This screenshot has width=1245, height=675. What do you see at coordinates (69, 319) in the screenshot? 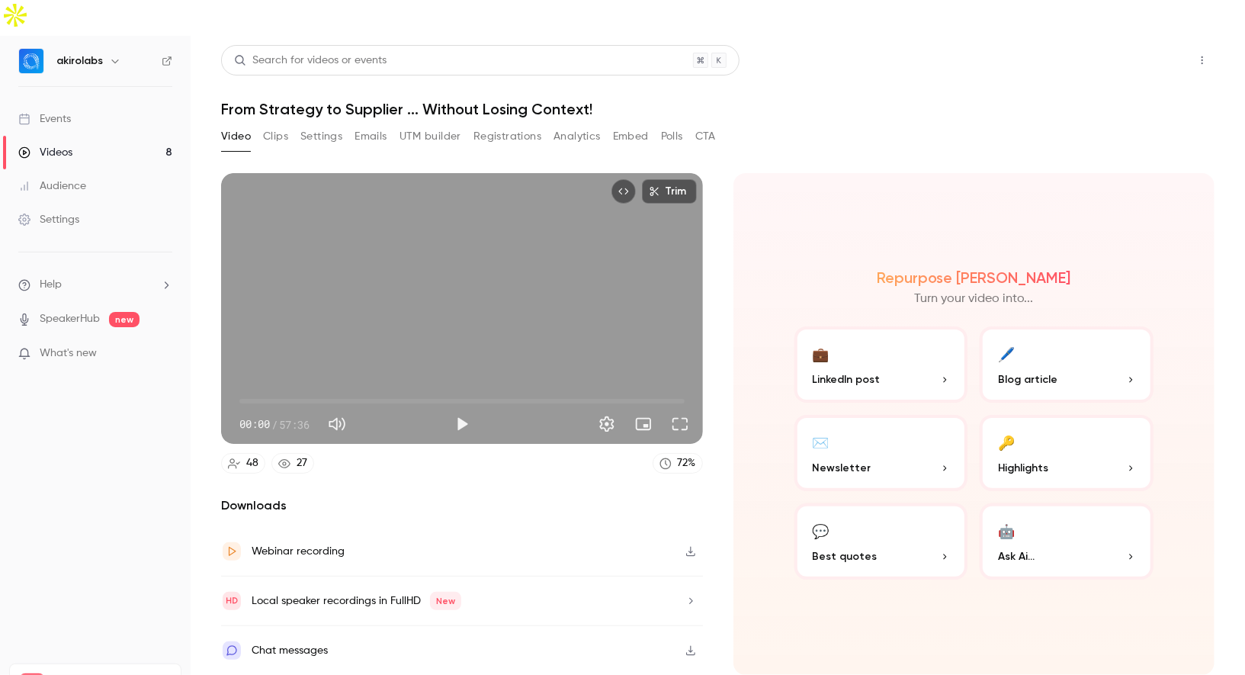
I see `a: SpeakerHub` at bounding box center [69, 319].